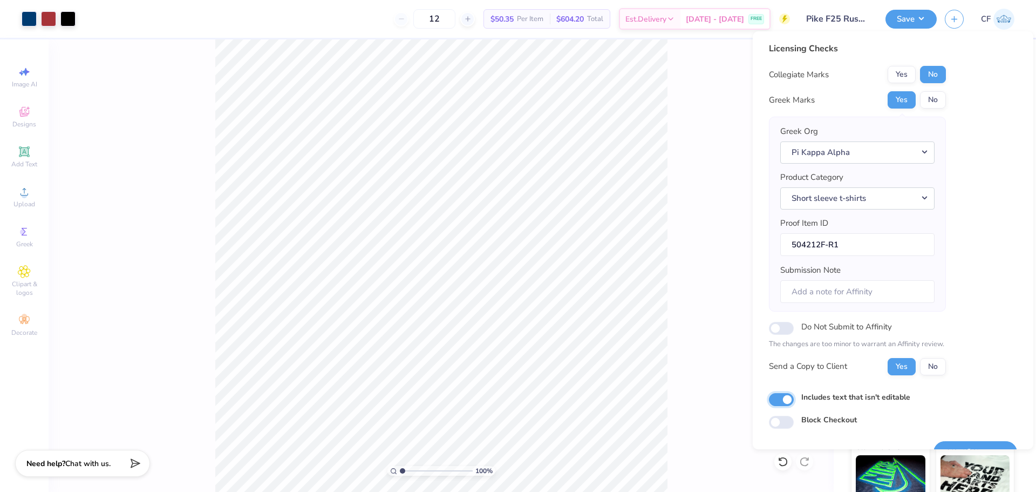 The height and width of the screenshot is (492, 1036). Describe the element at coordinates (857, 152) in the screenshot. I see `button: Pi Kappa Alpha` at that location.